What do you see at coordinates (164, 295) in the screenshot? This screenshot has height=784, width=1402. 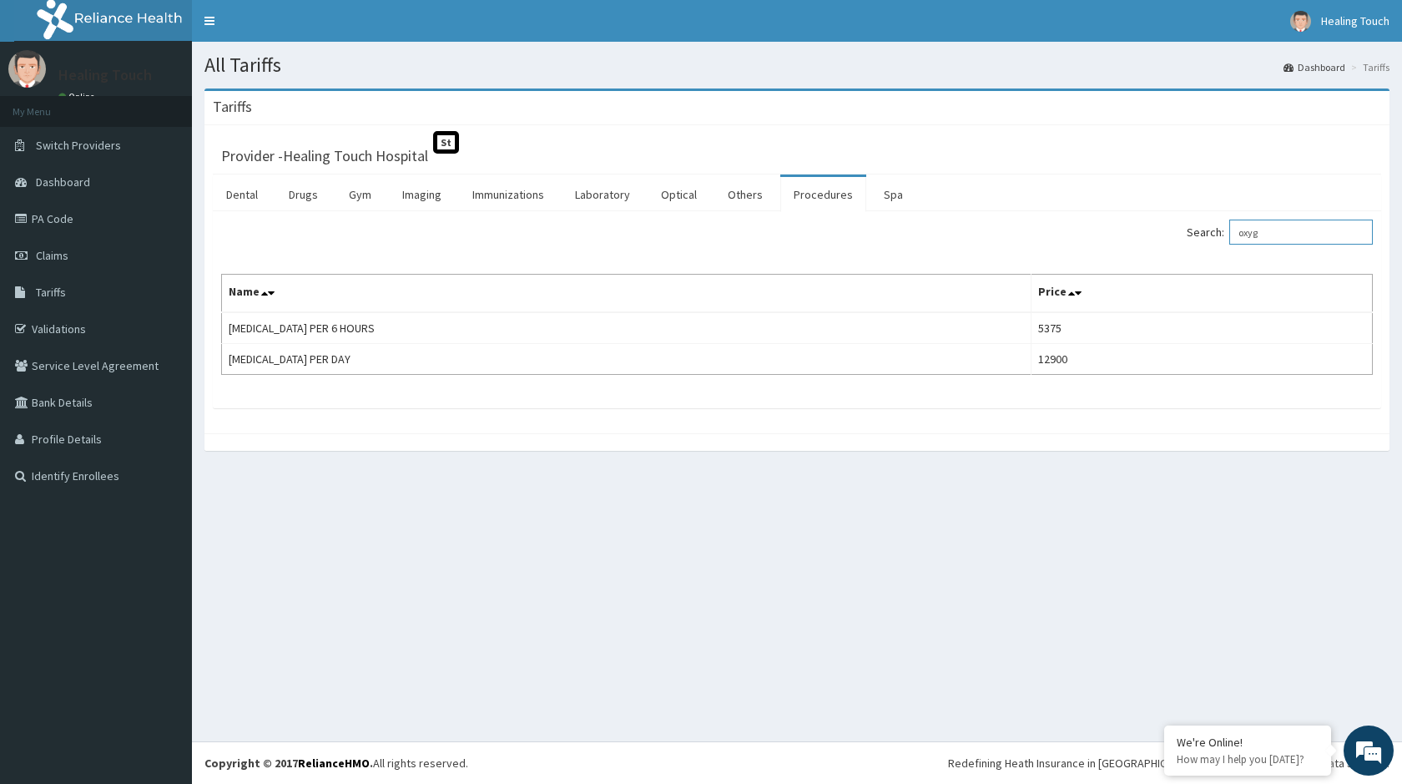 I see `span: We're online!` at bounding box center [164, 295].